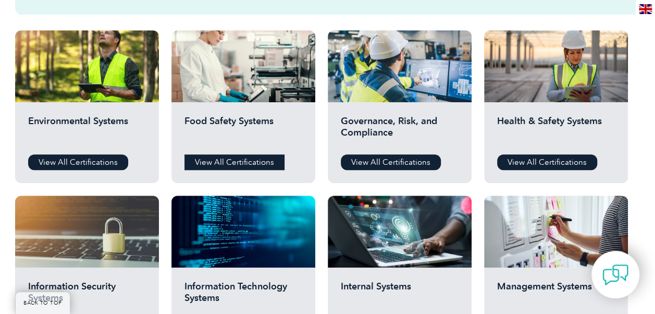 The height and width of the screenshot is (314, 655). Describe the element at coordinates (87, 296) in the screenshot. I see `h2: Information Security Systems` at that location.